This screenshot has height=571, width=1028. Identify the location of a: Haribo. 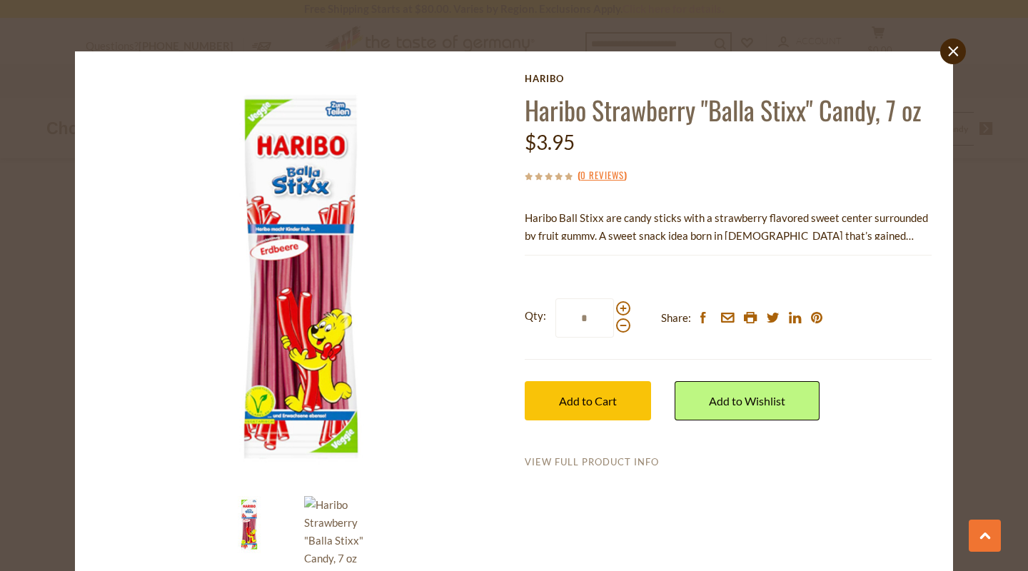
(728, 79).